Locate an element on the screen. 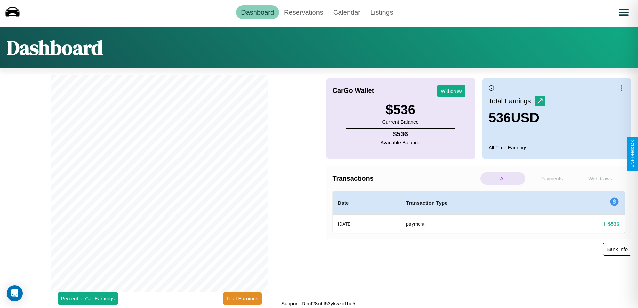  a: Calendar is located at coordinates (347, 12).